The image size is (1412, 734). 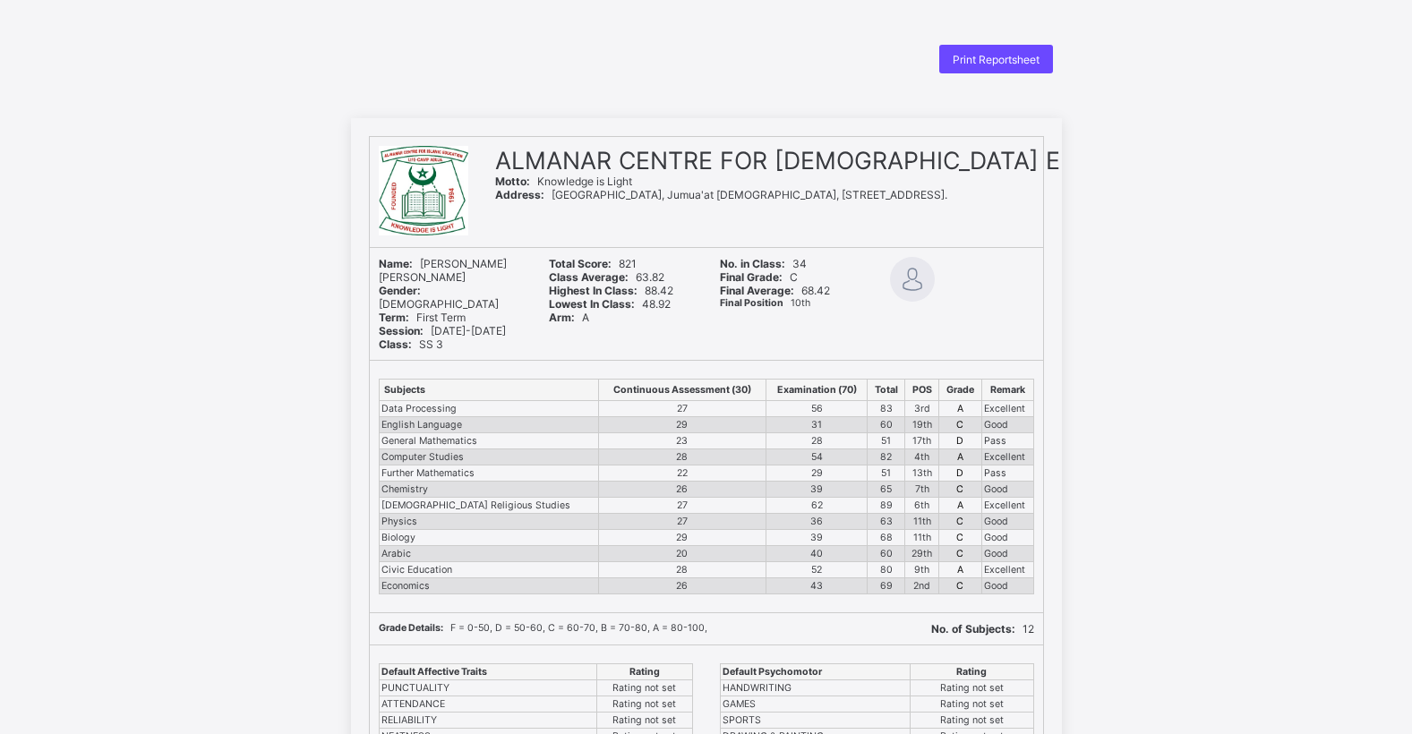 I want to click on td: 27, so click(x=681, y=505).